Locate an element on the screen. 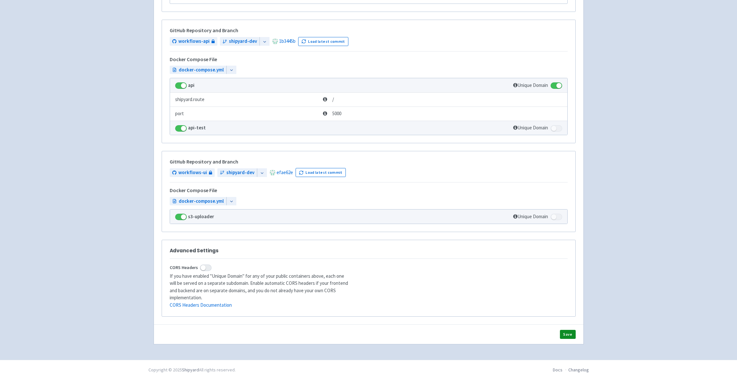 This screenshot has width=737, height=373. td: shipyard.route is located at coordinates (245, 100).